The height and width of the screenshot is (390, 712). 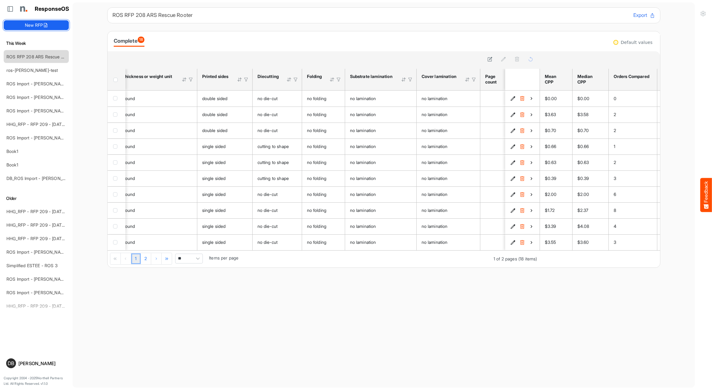 I want to click on td: b0b41b20-1246-4070-8429-ee10fc193ea0 is template cell Column Header, so click(x=523, y=178).